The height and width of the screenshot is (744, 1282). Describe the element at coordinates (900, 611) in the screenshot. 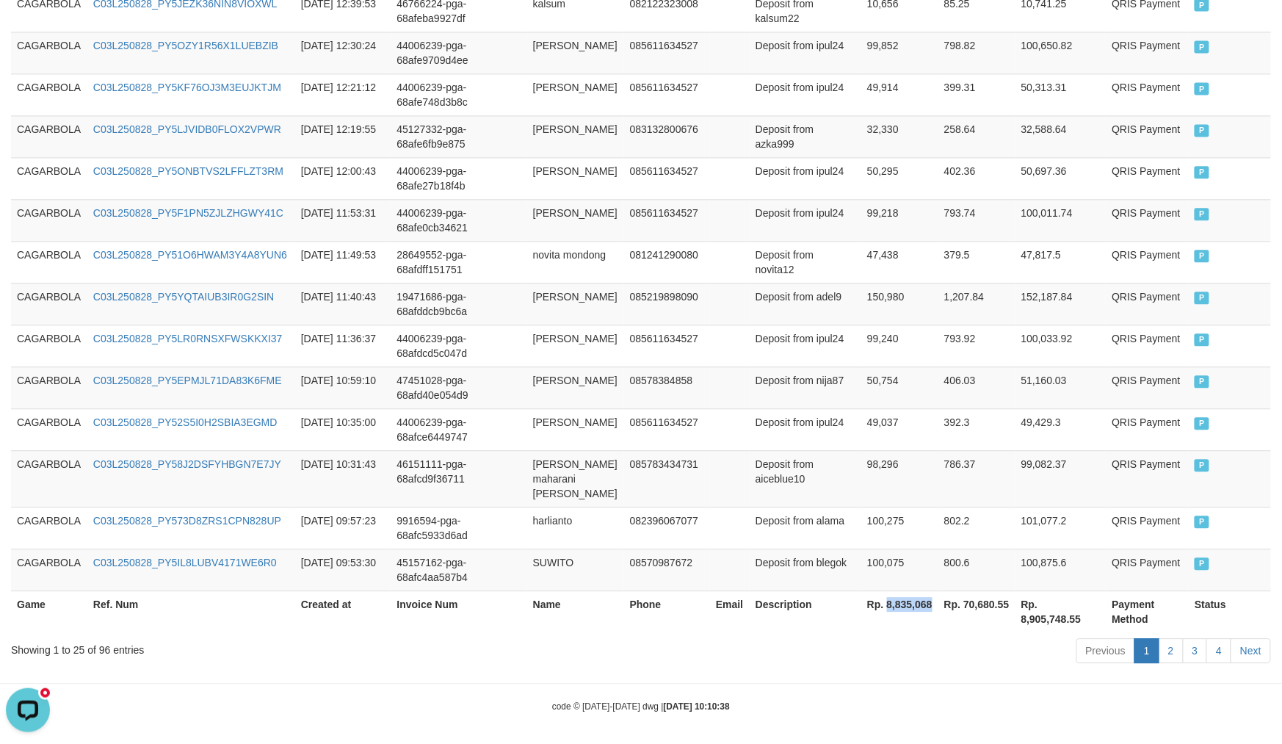

I see `th: Rp. 8,835,068` at that location.